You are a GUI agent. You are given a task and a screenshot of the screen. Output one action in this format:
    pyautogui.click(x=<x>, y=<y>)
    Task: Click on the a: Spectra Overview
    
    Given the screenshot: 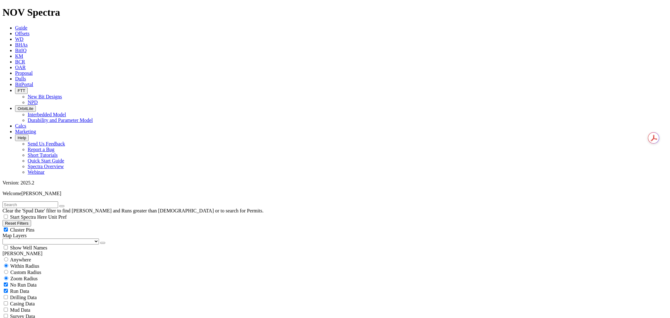 What is the action you would take?
    pyautogui.click(x=46, y=166)
    